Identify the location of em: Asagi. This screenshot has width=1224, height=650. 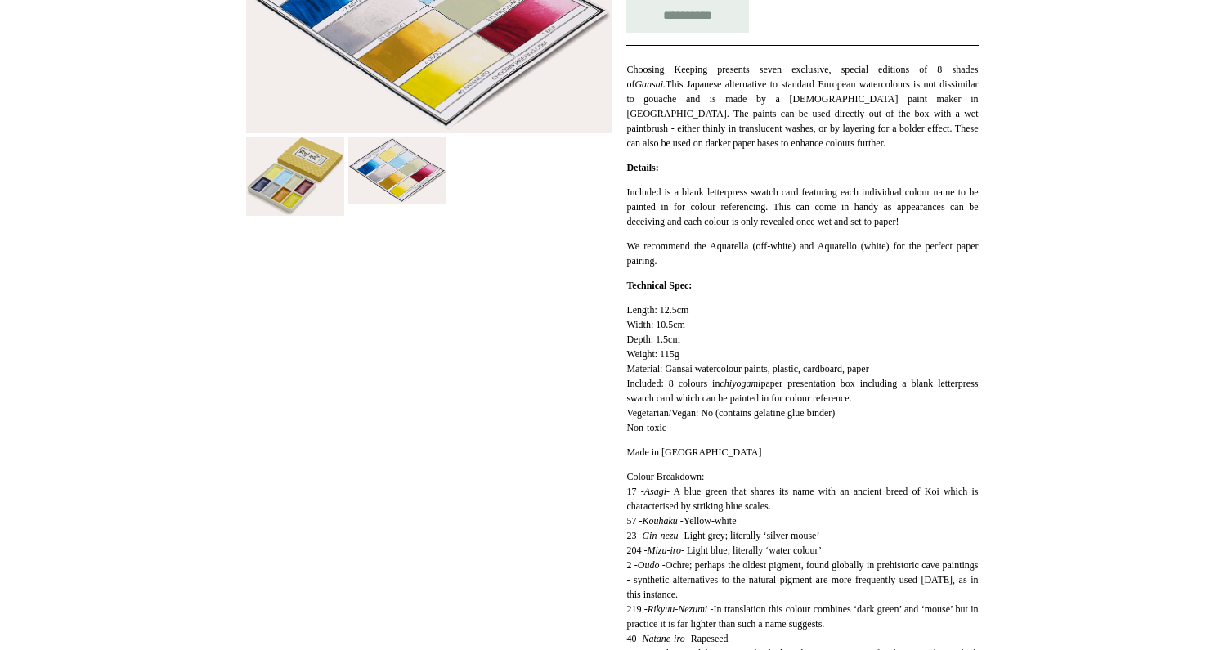
(655, 491).